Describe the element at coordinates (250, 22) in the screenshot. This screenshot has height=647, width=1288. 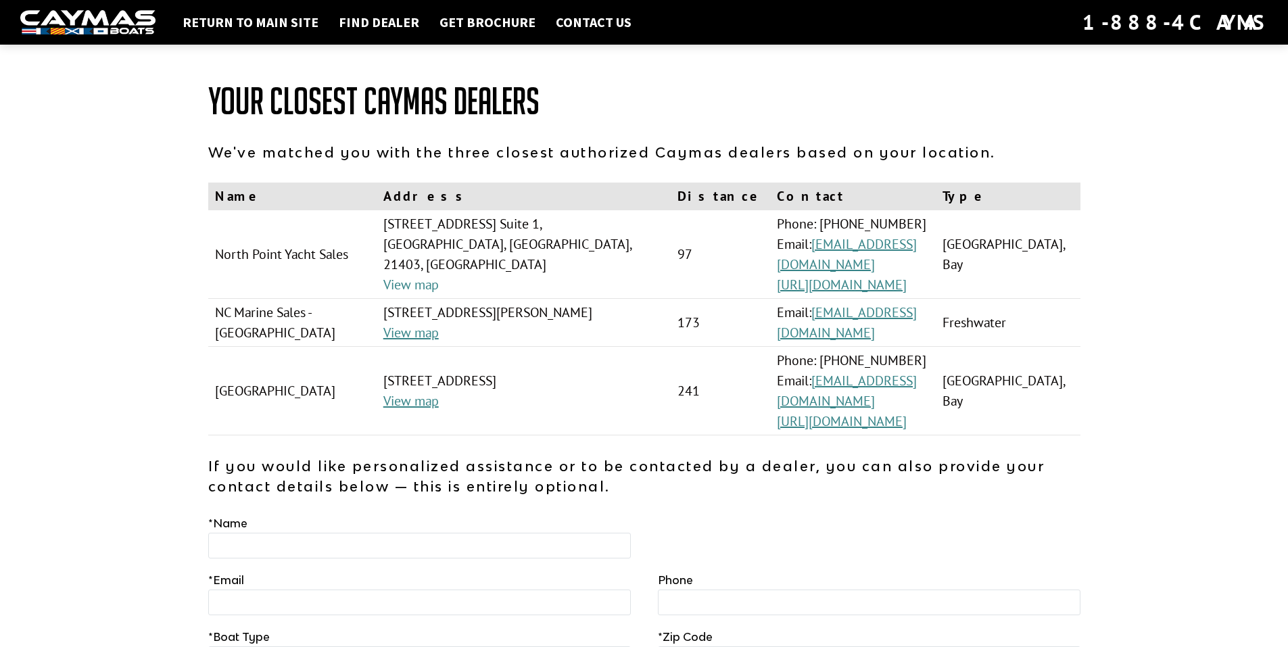
I see `a: Return to main site` at that location.